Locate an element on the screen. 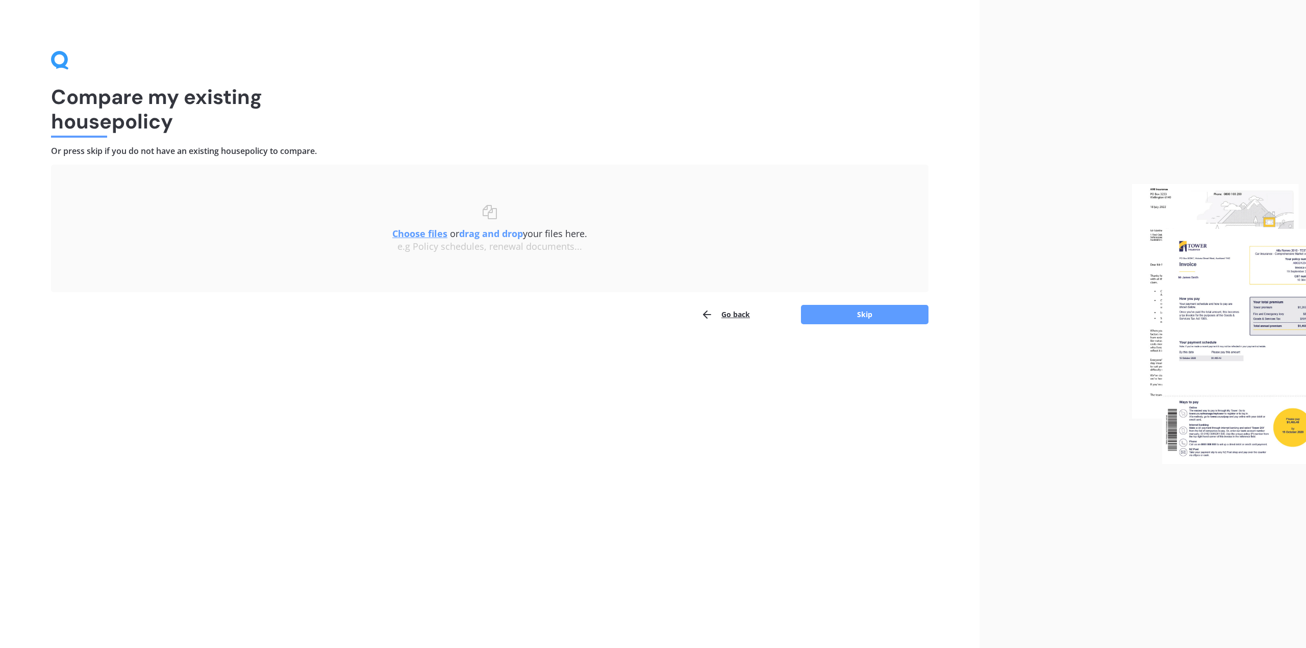 This screenshot has width=1306, height=648. h1: Compare my existing house policy is located at coordinates (490, 109).